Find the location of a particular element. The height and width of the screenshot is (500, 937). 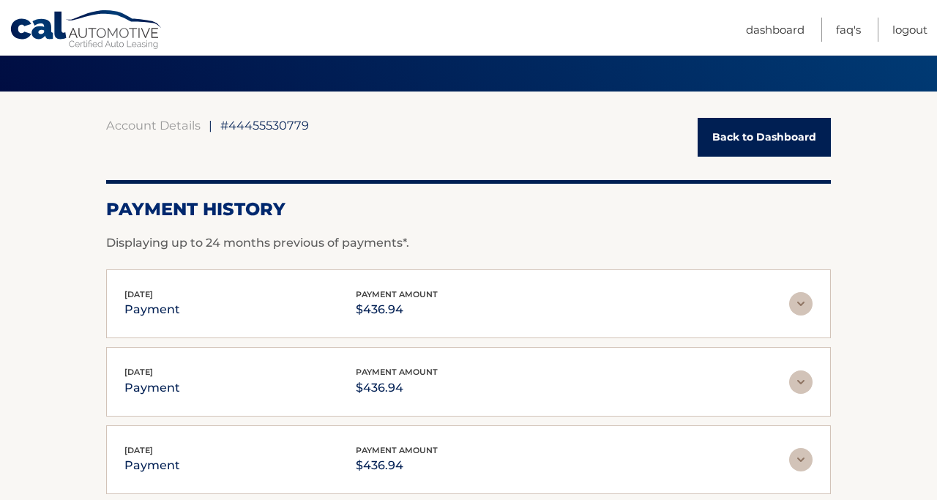

p: Displaying up to 24 months previous of payments*. is located at coordinates (469, 243).